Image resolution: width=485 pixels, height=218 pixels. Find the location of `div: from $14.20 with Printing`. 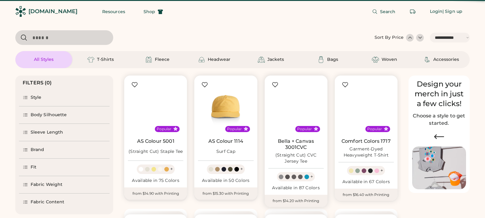

div: from $14.20 with Printing is located at coordinates (296, 201).